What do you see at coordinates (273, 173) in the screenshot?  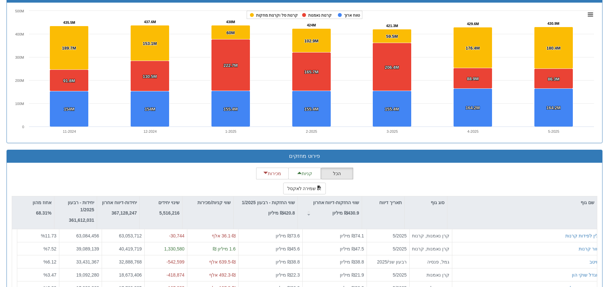 I see `button: מכירות` at bounding box center [273, 173].